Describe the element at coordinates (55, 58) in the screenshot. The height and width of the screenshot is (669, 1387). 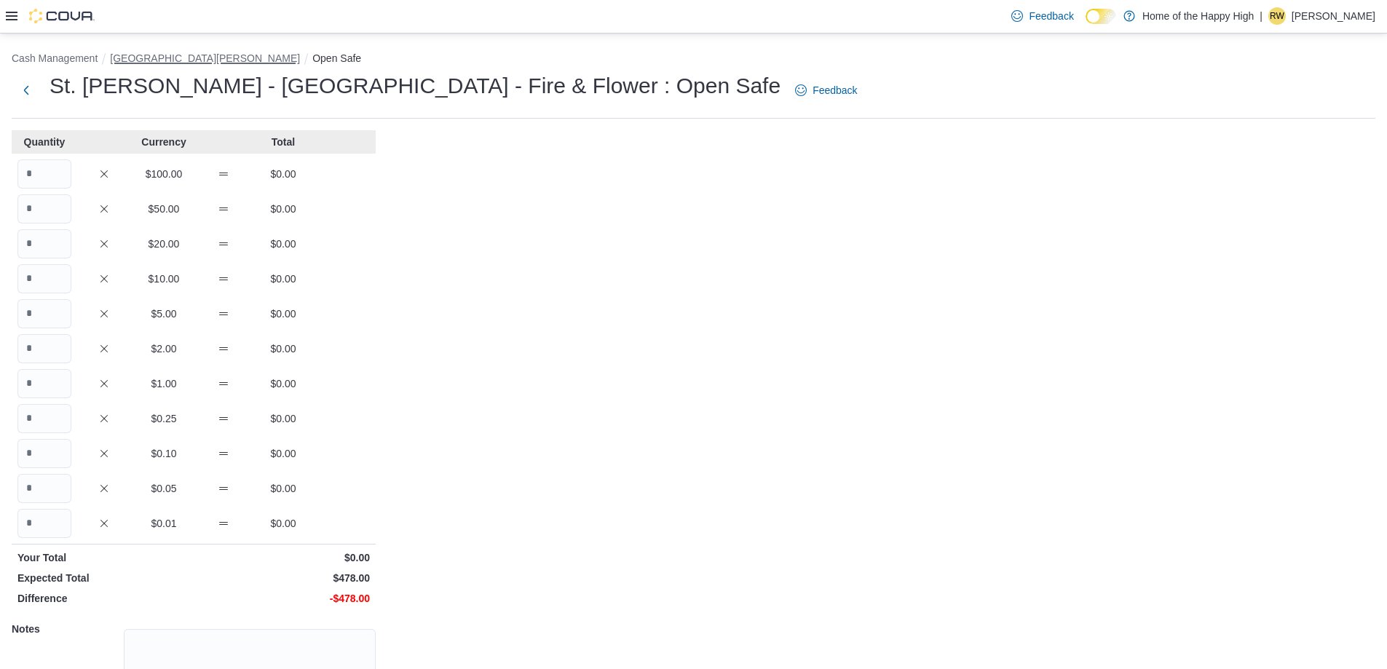
I see `button: Cash Management` at that location.